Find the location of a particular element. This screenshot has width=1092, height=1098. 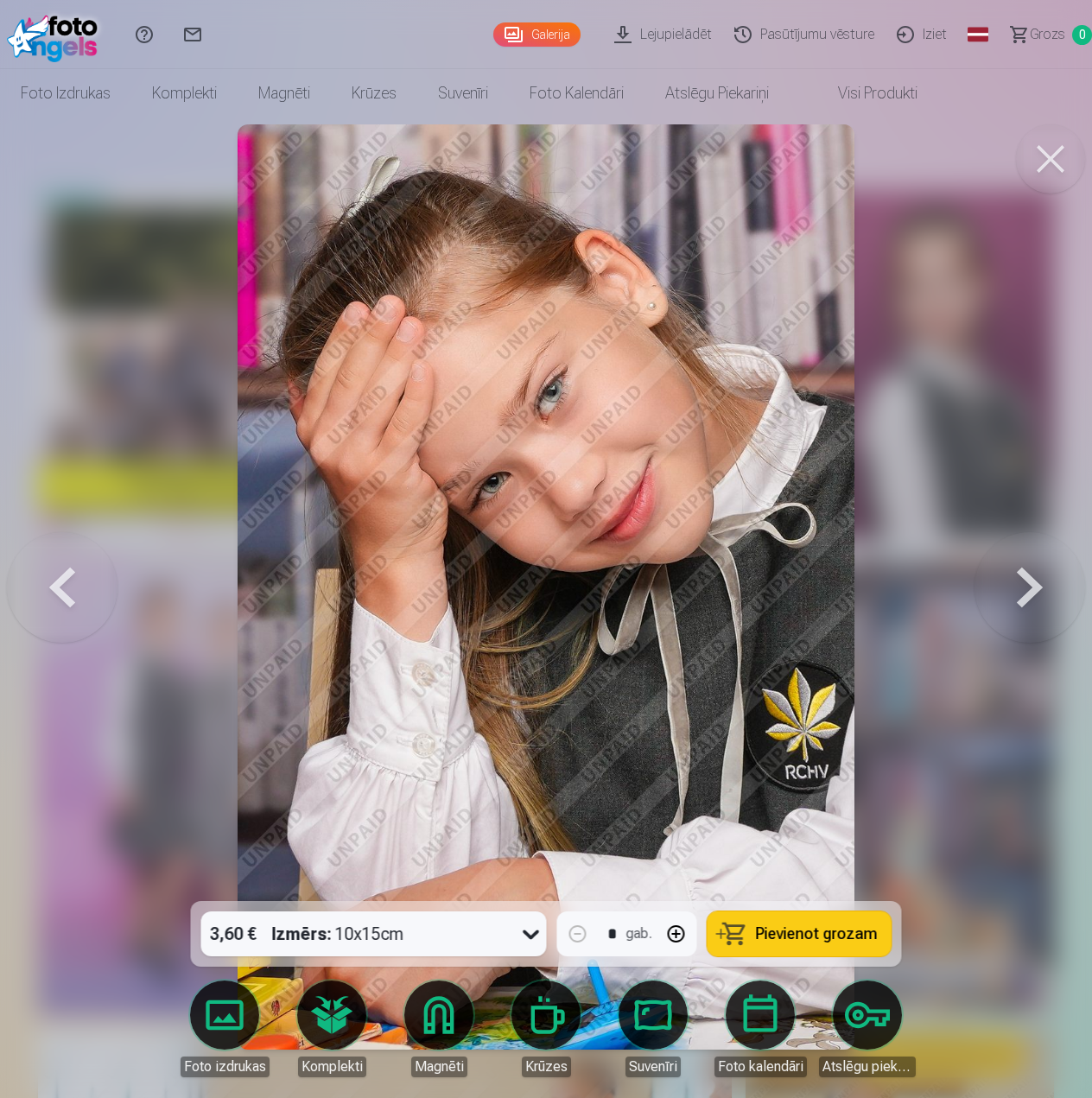

div: Suvenīri is located at coordinates (653, 1067).